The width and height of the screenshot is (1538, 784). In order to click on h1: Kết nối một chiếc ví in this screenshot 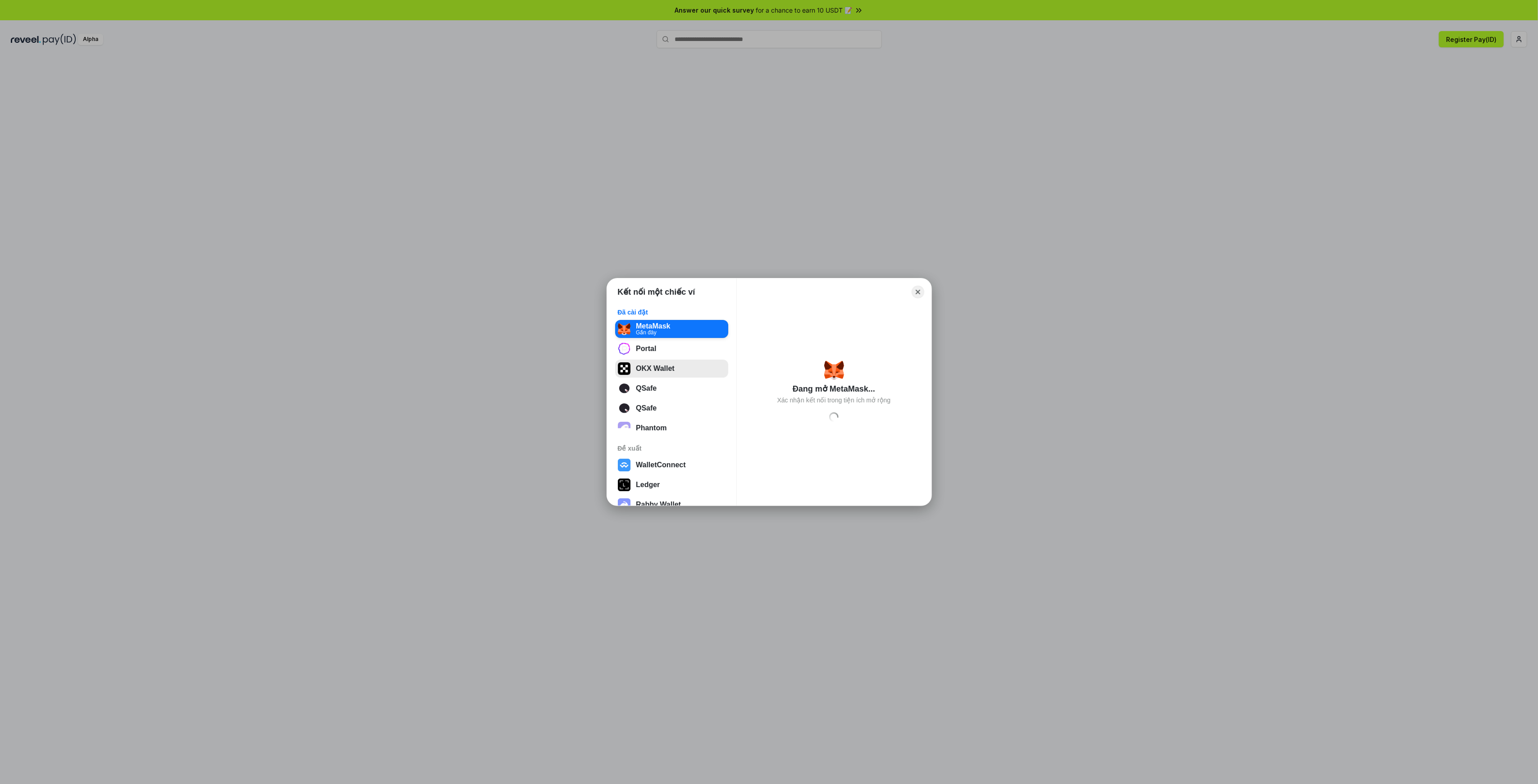, I will do `click(657, 292)`.